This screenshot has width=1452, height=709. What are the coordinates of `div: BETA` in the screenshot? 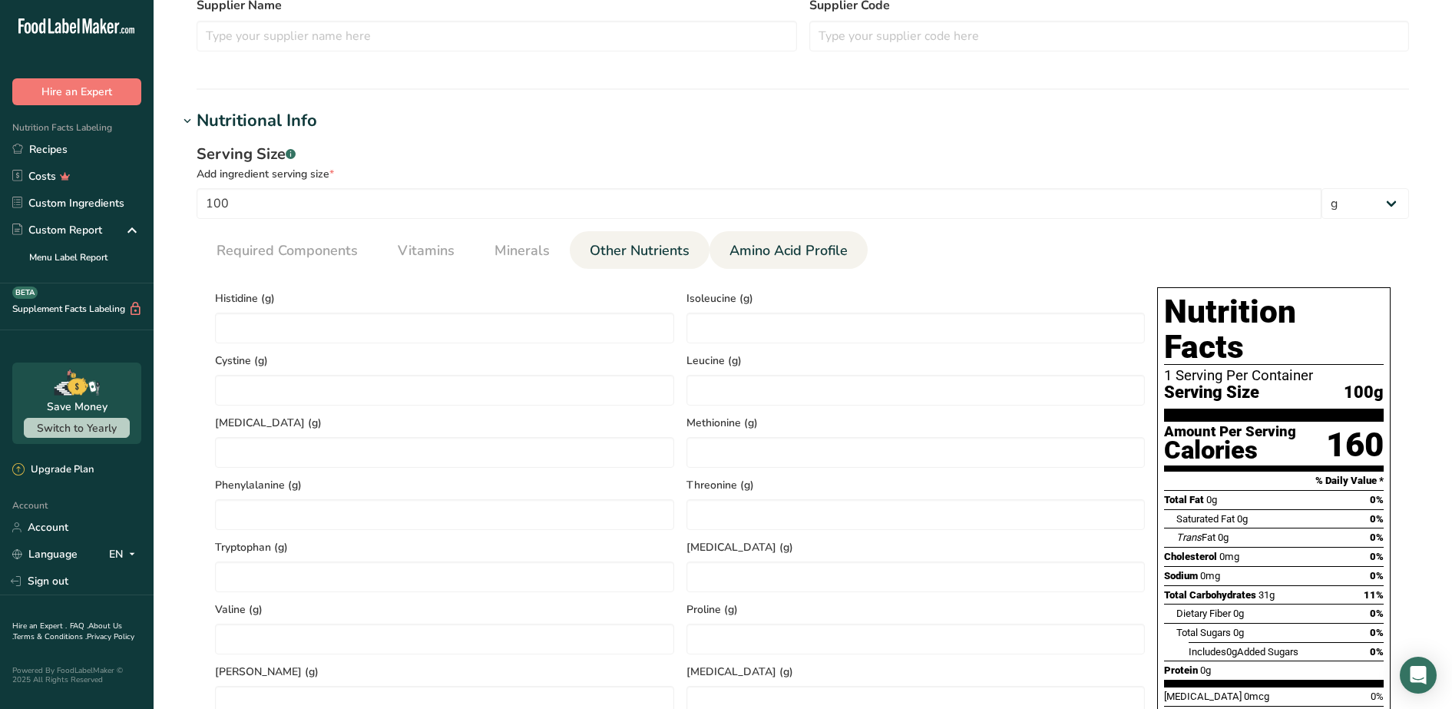 It's located at (25, 293).